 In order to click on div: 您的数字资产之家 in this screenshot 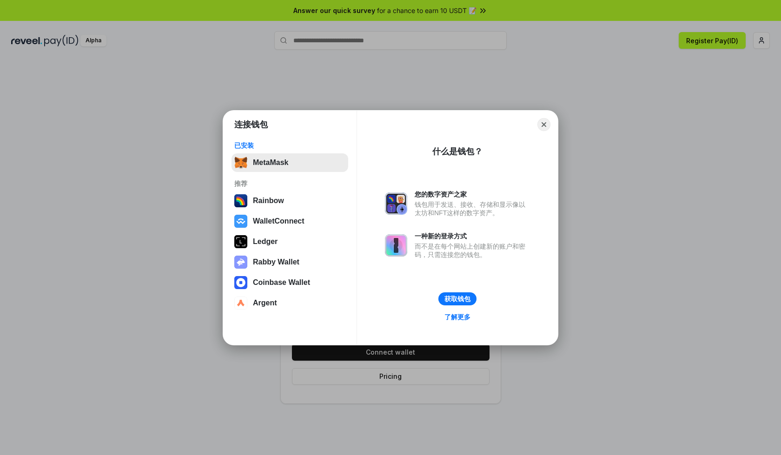, I will do `click(472, 194)`.